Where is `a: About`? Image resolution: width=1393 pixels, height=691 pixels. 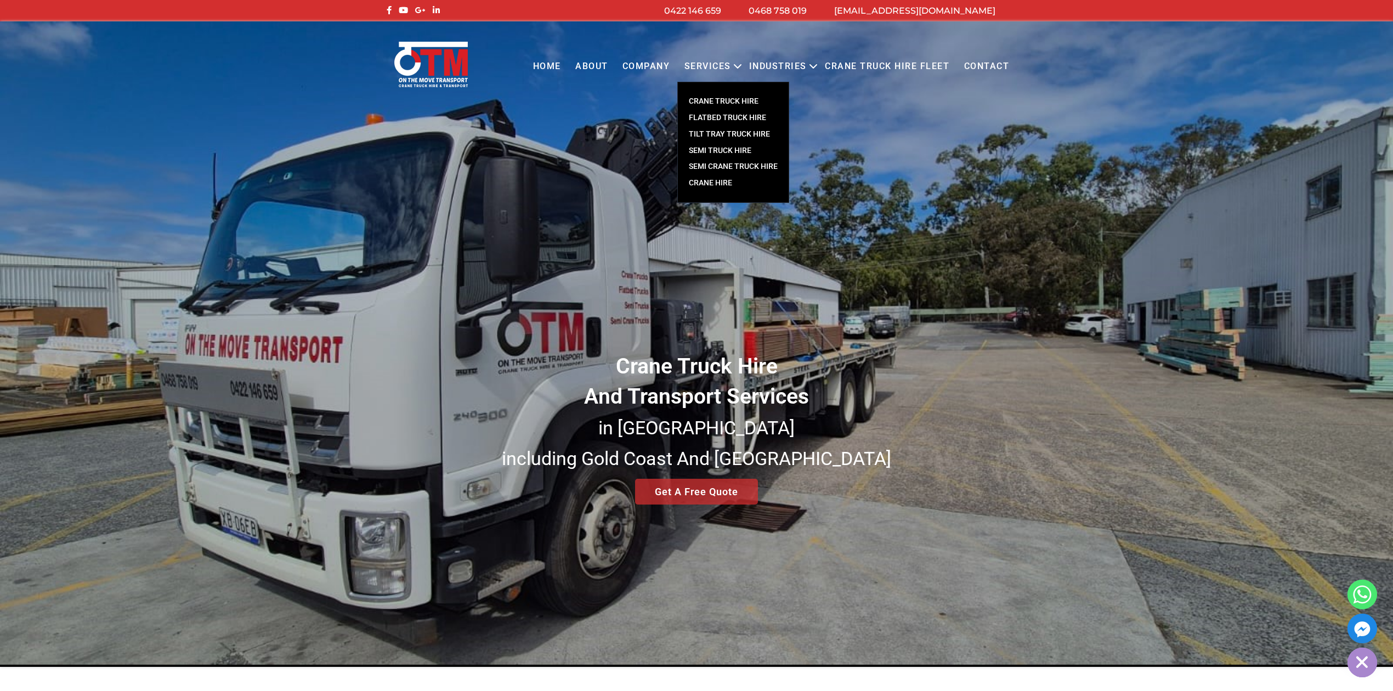 a: About is located at coordinates (592, 66).